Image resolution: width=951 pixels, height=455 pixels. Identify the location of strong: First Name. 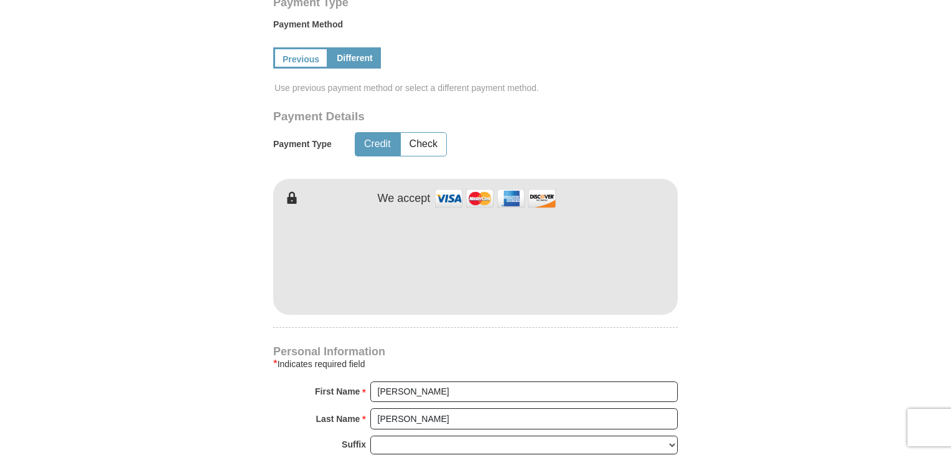
(338, 391).